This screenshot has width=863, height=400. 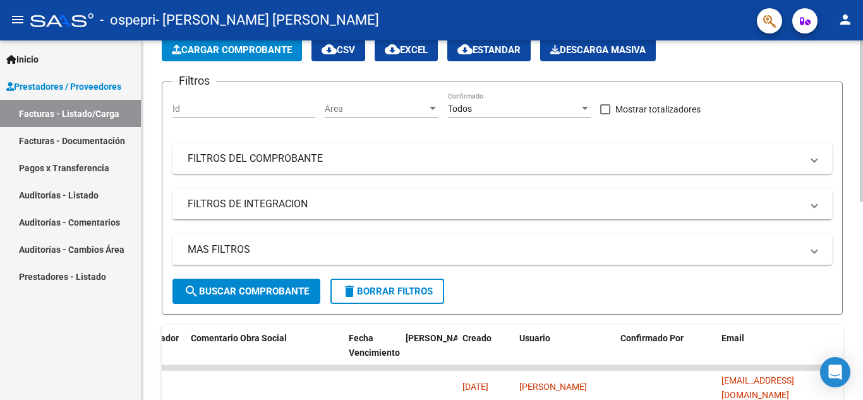 What do you see at coordinates (489, 50) in the screenshot?
I see `button: Estandar` at bounding box center [489, 50].